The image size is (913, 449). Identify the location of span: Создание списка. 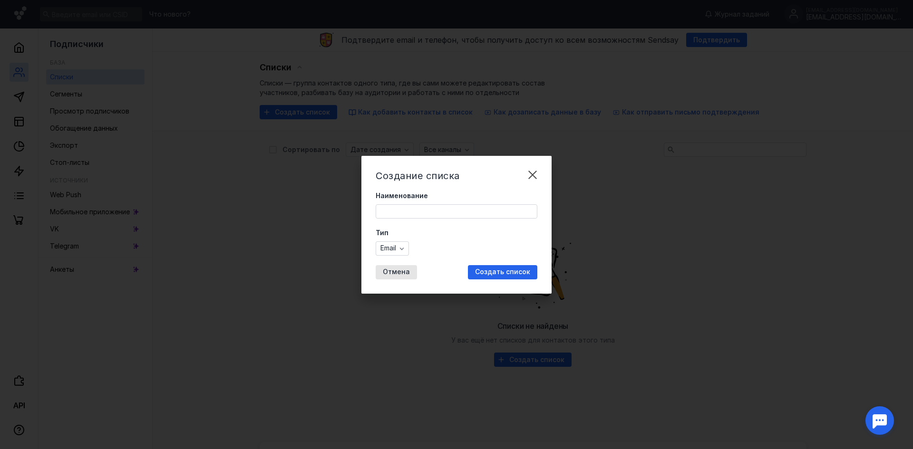
(418, 176).